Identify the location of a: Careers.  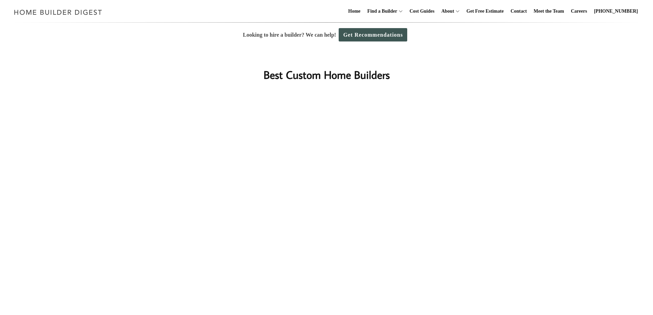
(579, 11).